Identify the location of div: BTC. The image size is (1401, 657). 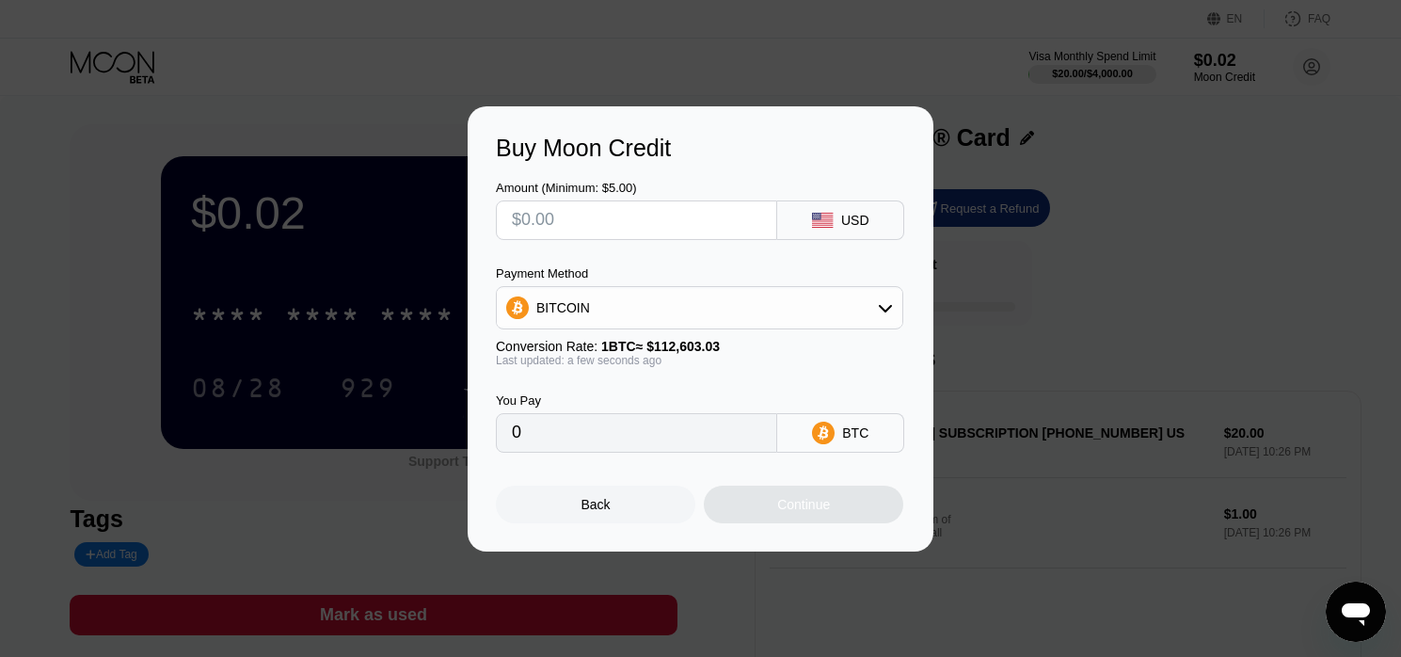
(855, 433).